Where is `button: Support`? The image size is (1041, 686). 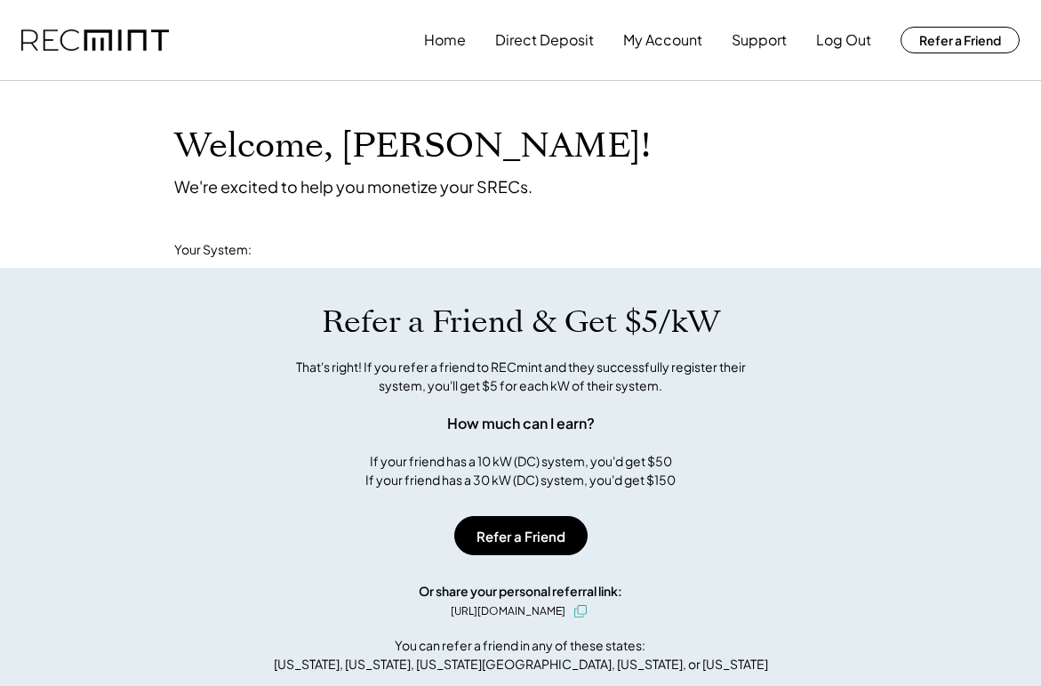 button: Support is located at coordinates (759, 40).